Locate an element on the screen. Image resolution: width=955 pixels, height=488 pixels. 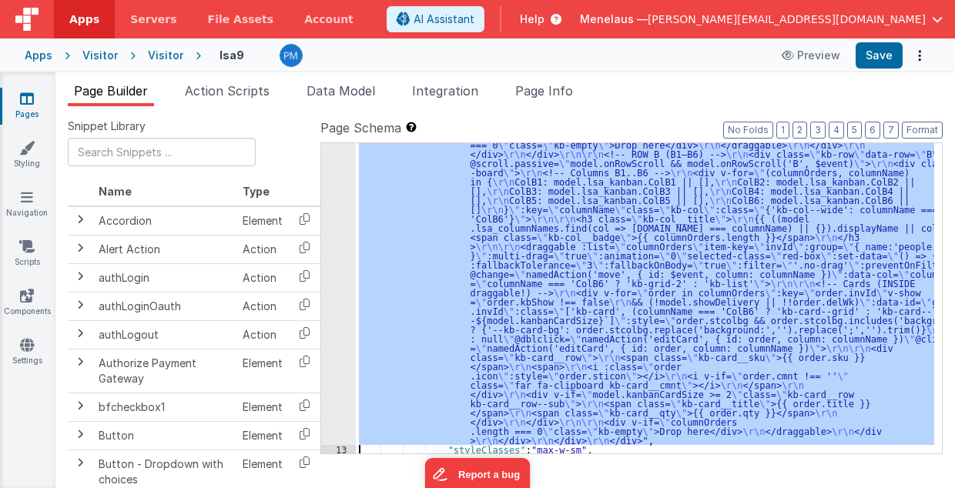
td: bfcheckbox1 is located at coordinates (164, 407).